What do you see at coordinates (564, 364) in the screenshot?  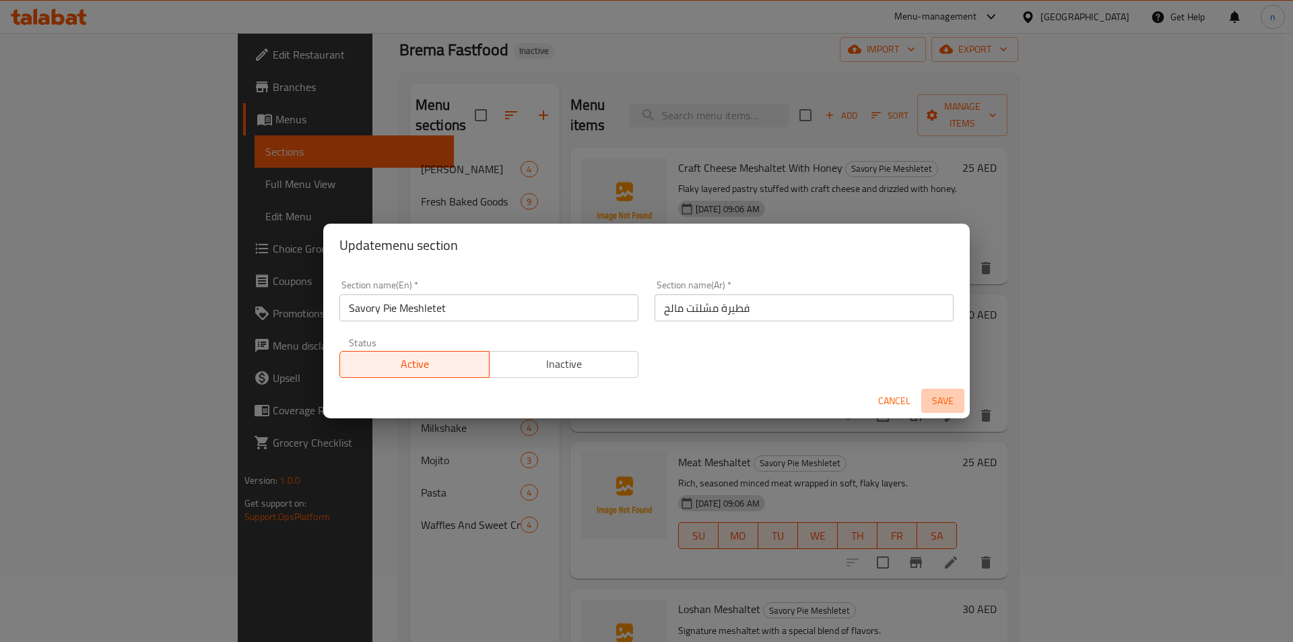 I see `span: Inactive` at bounding box center [564, 364].